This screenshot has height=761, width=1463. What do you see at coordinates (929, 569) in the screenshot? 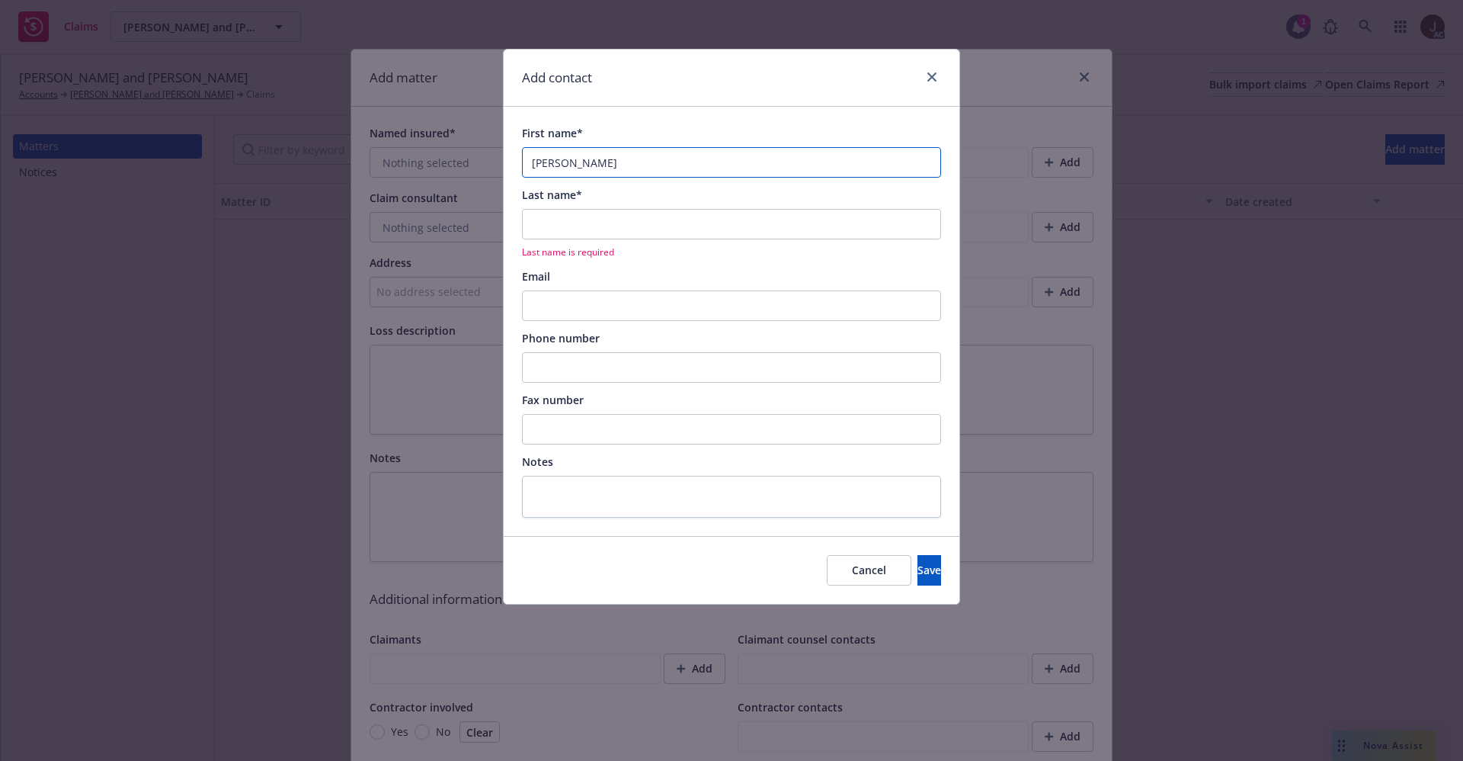
I see `span: Save` at bounding box center [929, 569].